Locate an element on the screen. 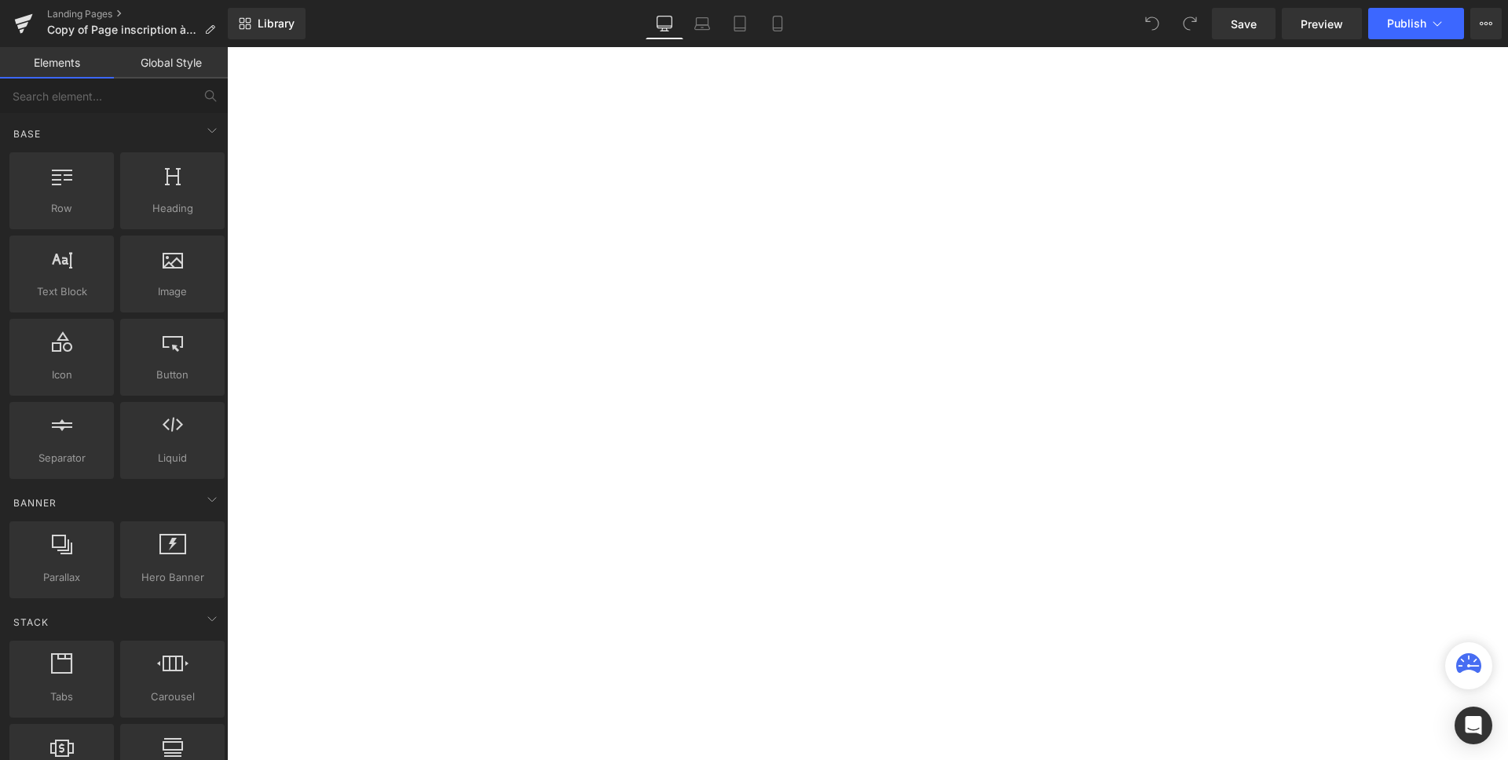  span: Row is located at coordinates (61, 208).